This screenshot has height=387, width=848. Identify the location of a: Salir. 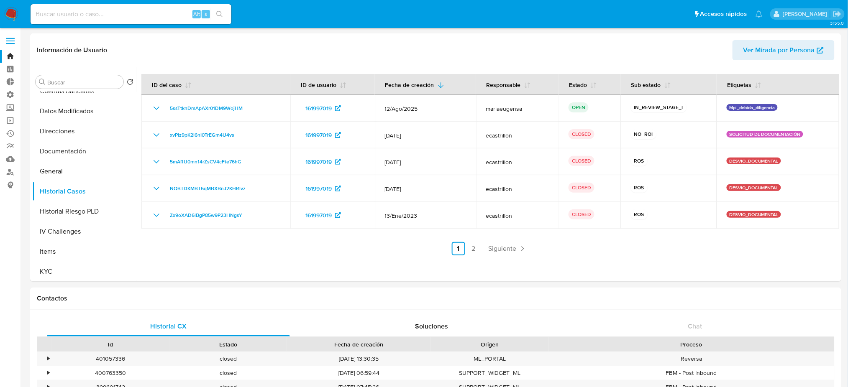
(837, 14).